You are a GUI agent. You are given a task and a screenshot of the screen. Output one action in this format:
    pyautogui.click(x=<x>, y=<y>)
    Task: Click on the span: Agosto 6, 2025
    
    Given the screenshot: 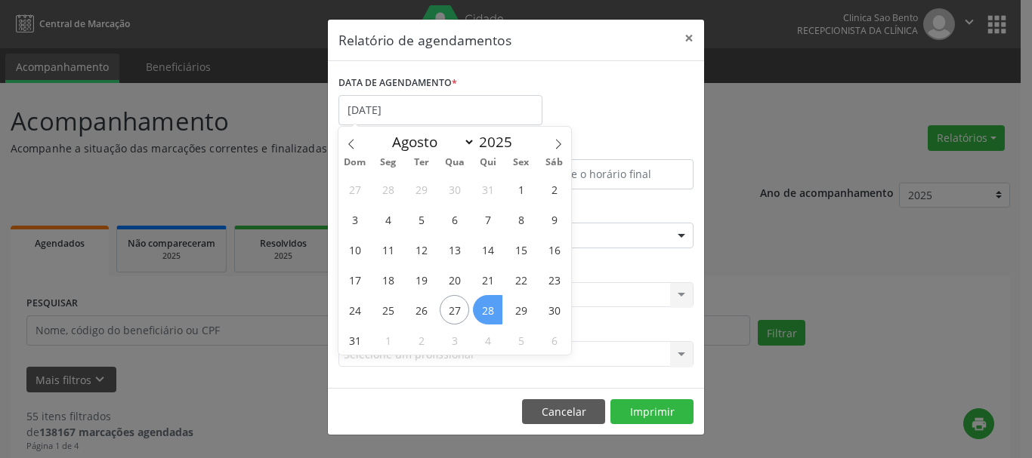 What is the action you would take?
    pyautogui.click(x=454, y=219)
    